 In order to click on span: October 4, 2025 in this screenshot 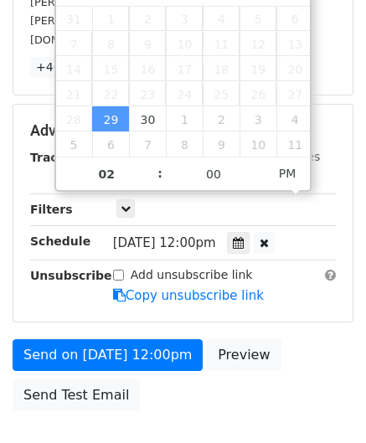, I will do `click(295, 119)`.